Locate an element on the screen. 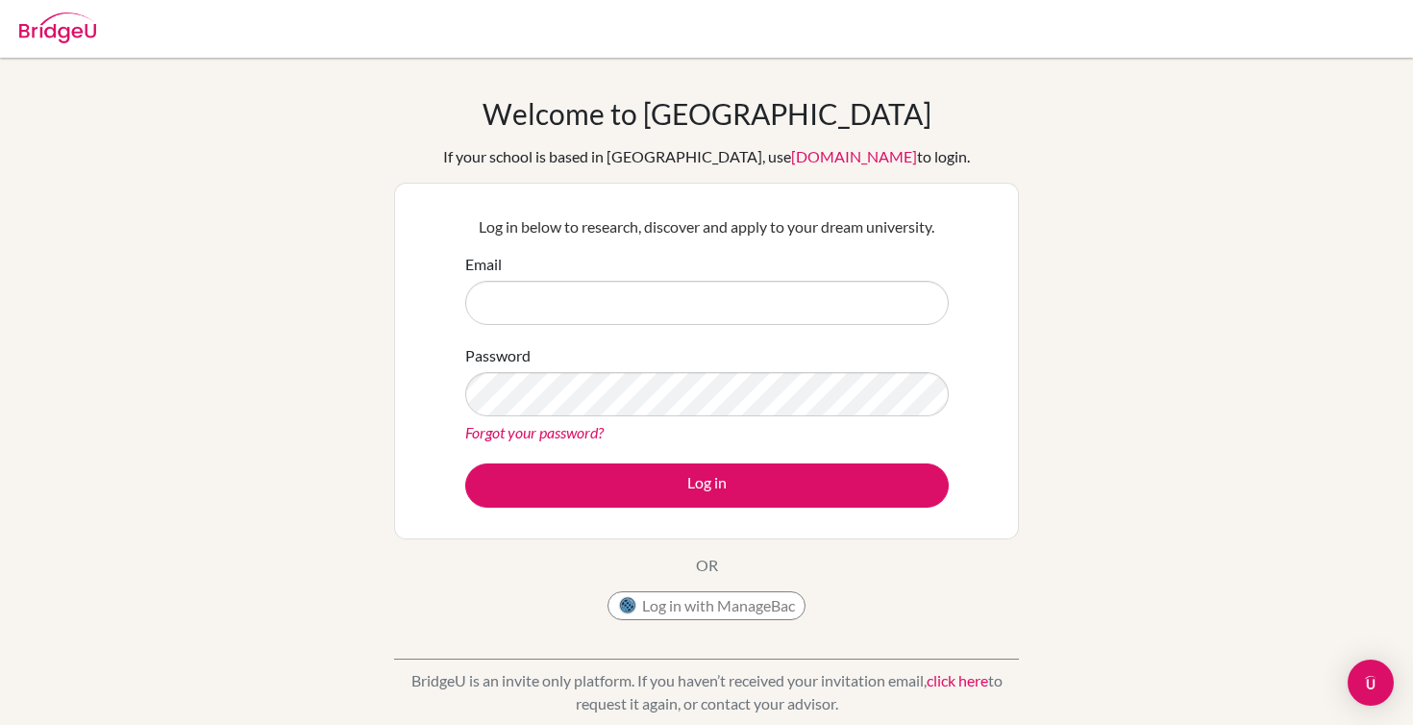 The width and height of the screenshot is (1413, 725). button: Log in with ManageBac is located at coordinates (707, 606).